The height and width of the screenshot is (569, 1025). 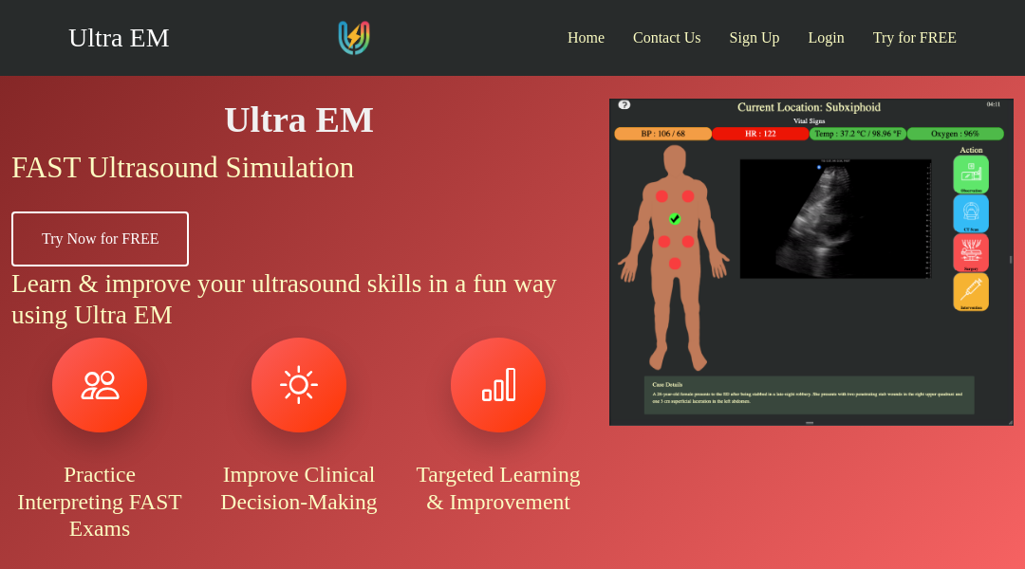 What do you see at coordinates (653, 38) in the screenshot?
I see `a: Contact Us` at bounding box center [653, 38].